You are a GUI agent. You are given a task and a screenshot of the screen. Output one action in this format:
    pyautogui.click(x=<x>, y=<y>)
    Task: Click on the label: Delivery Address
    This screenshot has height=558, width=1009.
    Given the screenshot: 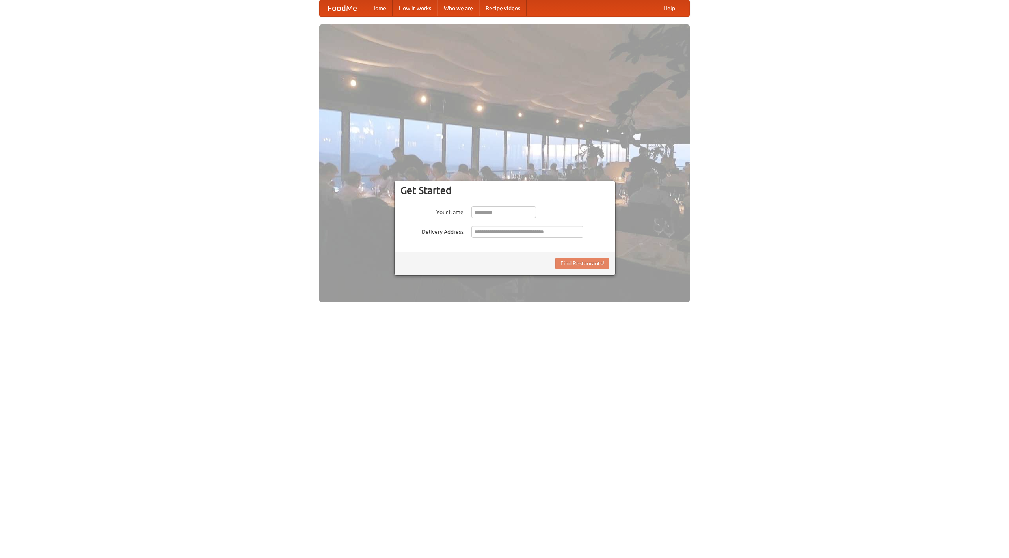 What is the action you would take?
    pyautogui.click(x=432, y=231)
    